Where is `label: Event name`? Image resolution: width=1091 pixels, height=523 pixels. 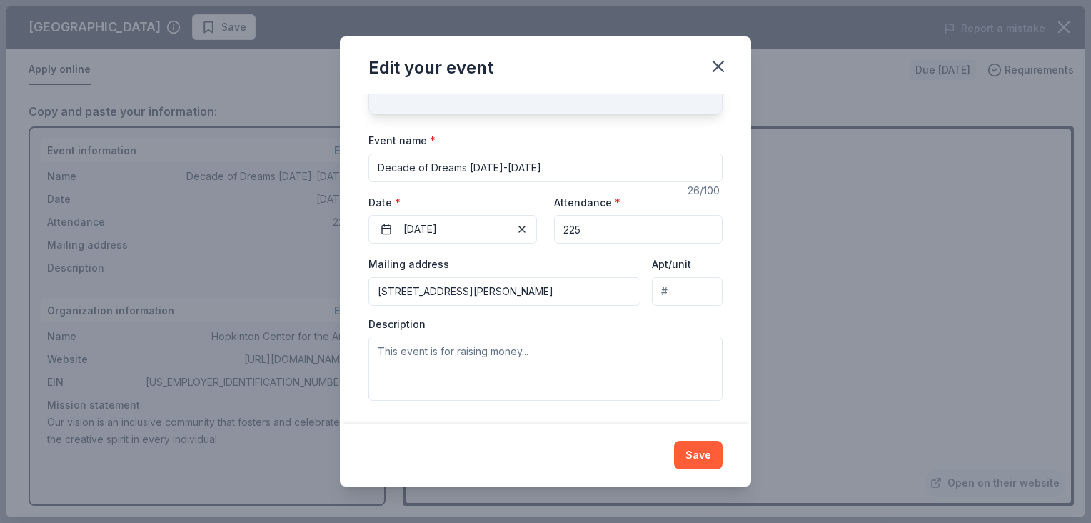 label: Event name is located at coordinates (402, 141).